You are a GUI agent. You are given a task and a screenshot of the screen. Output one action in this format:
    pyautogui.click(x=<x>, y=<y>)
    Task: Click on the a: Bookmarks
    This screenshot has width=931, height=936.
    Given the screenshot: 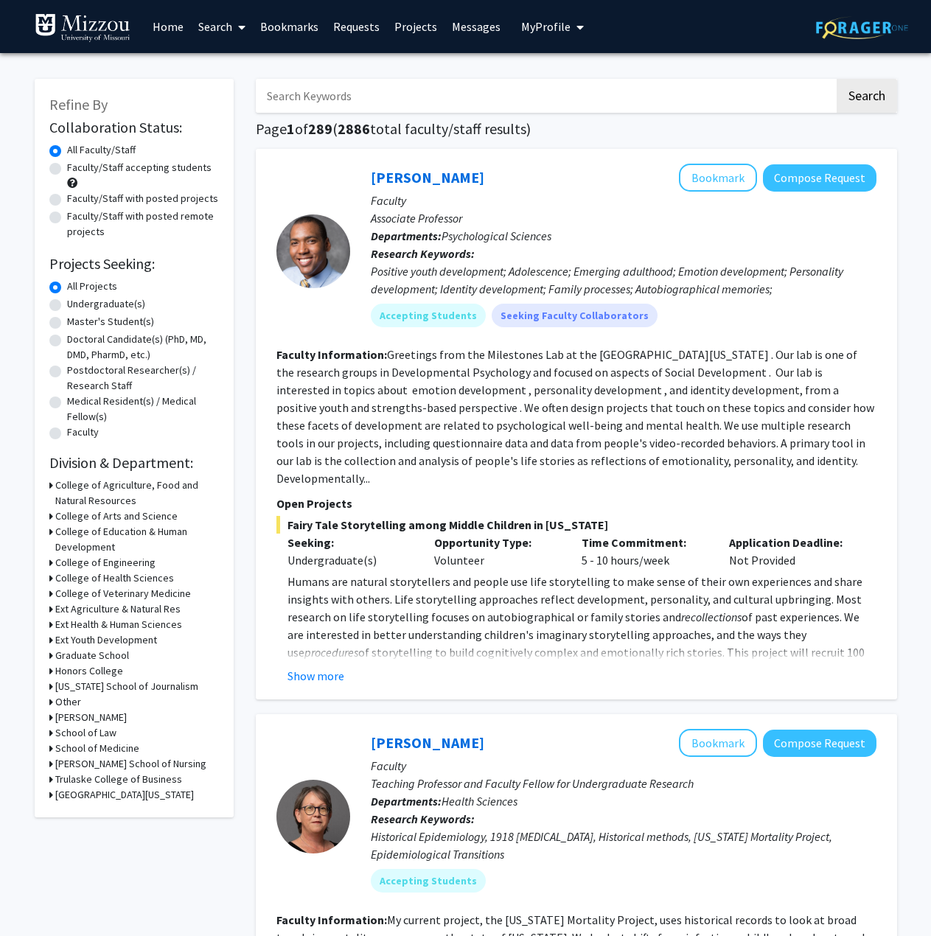 What is the action you would take?
    pyautogui.click(x=289, y=27)
    